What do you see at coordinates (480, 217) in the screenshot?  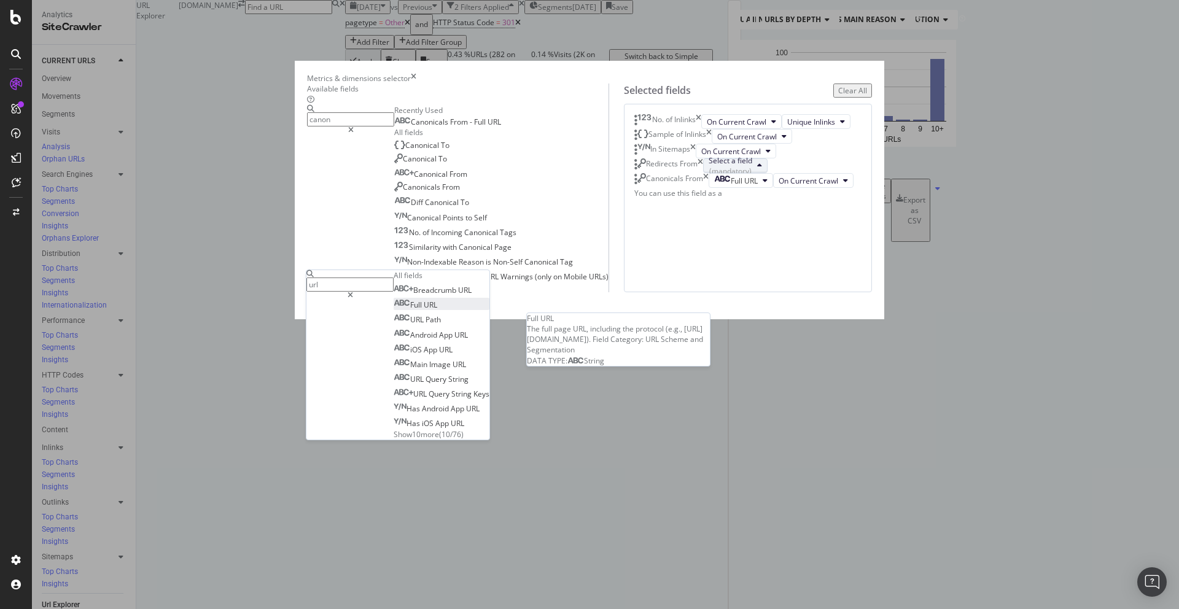 I see `span: Self` at bounding box center [480, 217].